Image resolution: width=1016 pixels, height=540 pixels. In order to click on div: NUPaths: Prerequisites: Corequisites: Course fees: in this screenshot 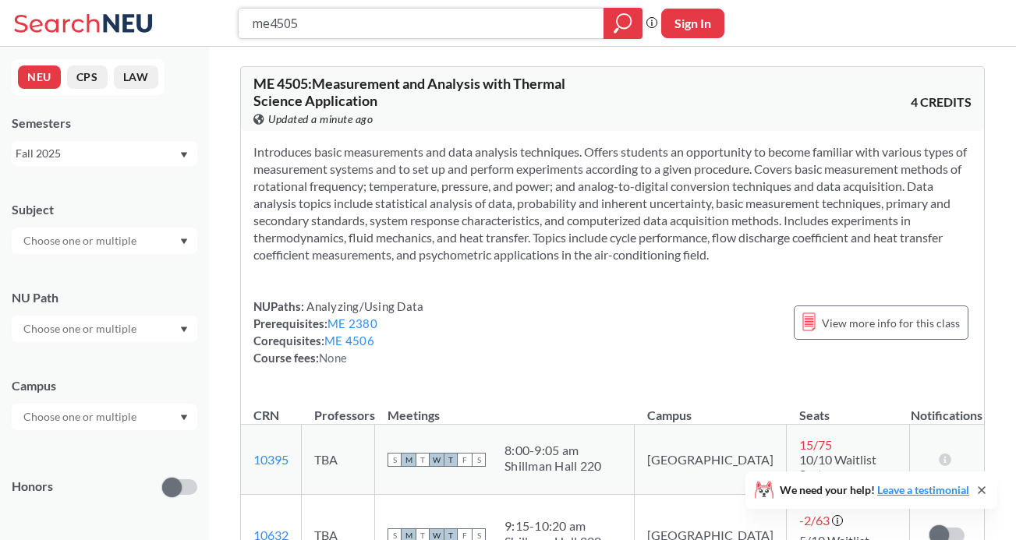, I will do `click(338, 332)`.